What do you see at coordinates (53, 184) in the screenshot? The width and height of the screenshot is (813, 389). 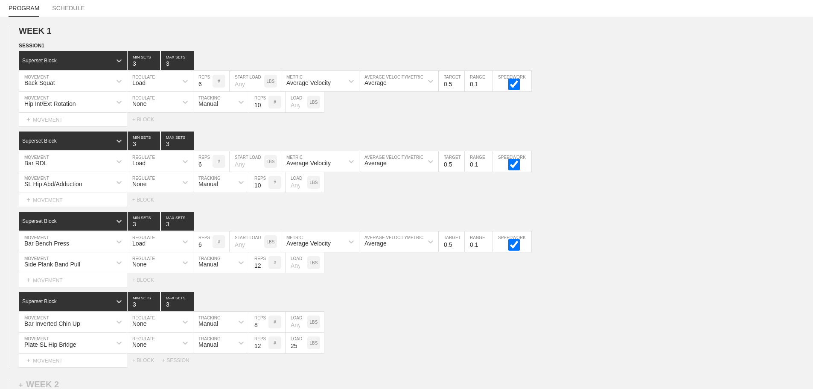 I see `div: SL Hip Abd/Adduction` at bounding box center [53, 184].